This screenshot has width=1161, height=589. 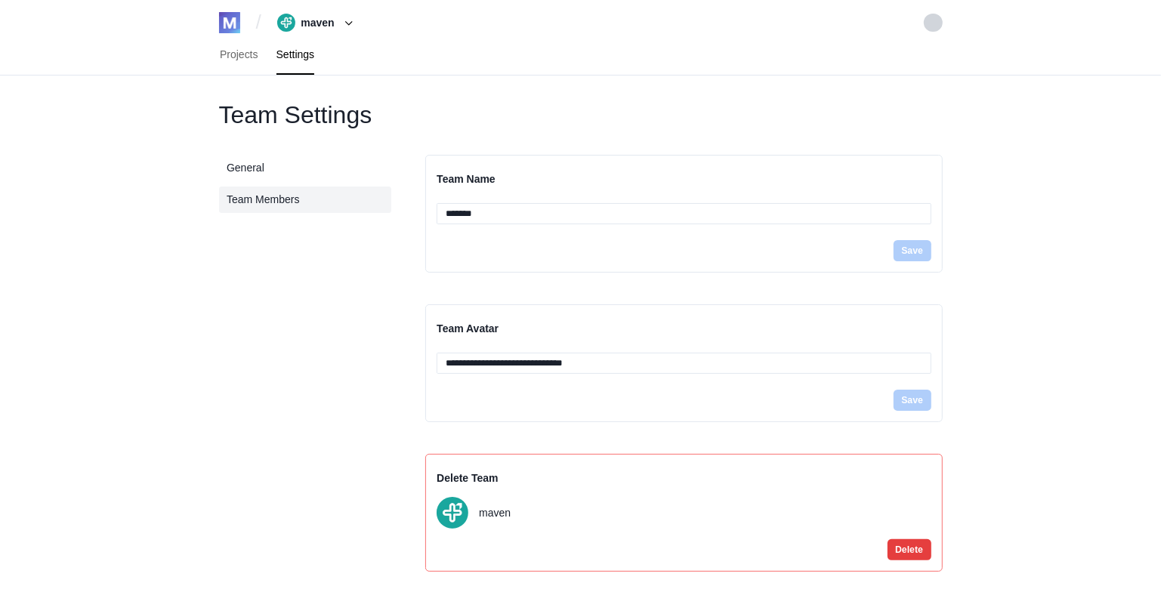 What do you see at coordinates (581, 115) in the screenshot?
I see `h1: Team Settings` at bounding box center [581, 115].